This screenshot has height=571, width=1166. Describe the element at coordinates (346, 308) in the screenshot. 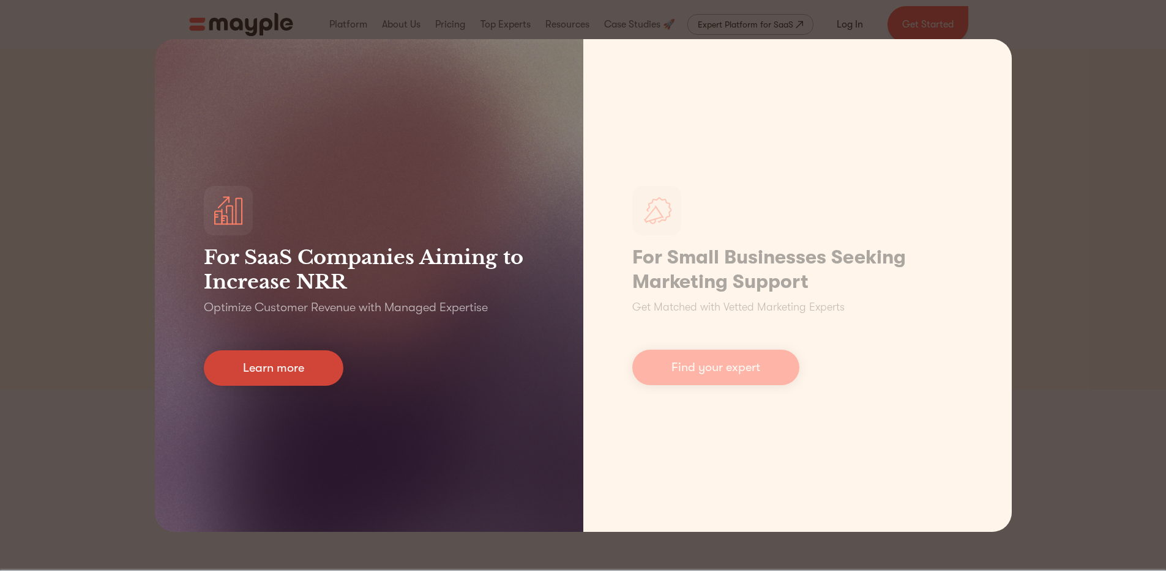

I see `p: Optimize Customer Revenue with Managed Expertise` at that location.